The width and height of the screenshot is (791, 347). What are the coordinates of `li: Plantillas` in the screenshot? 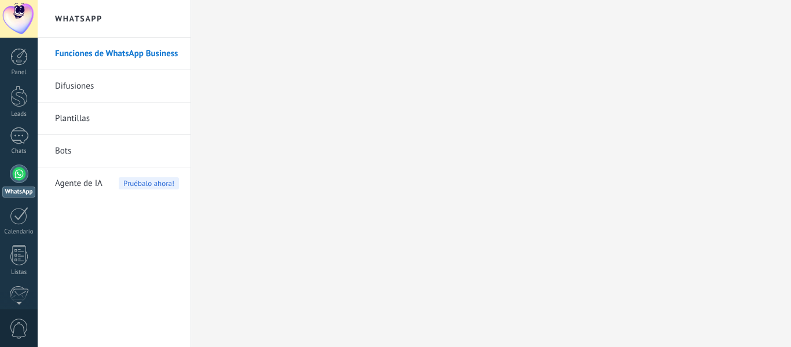 It's located at (114, 119).